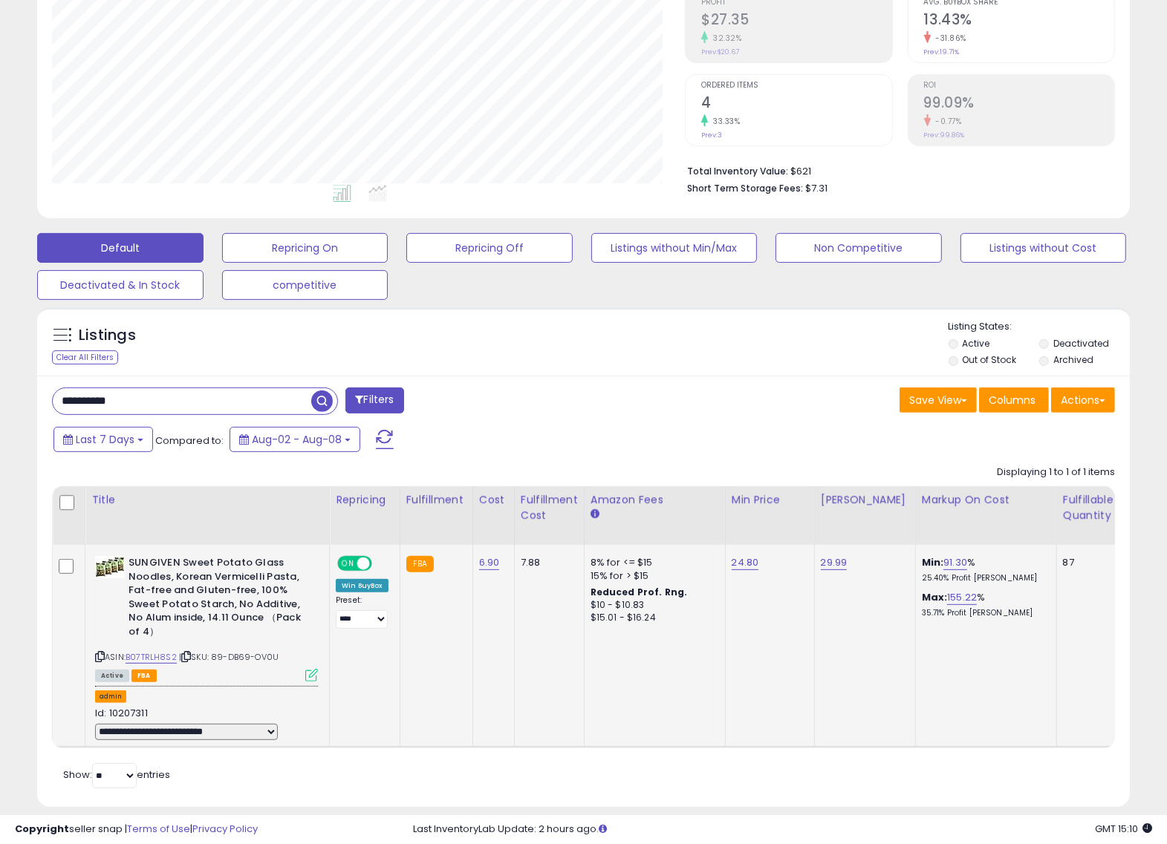 The image size is (1167, 844). I want to click on div: Repricing, so click(365, 500).